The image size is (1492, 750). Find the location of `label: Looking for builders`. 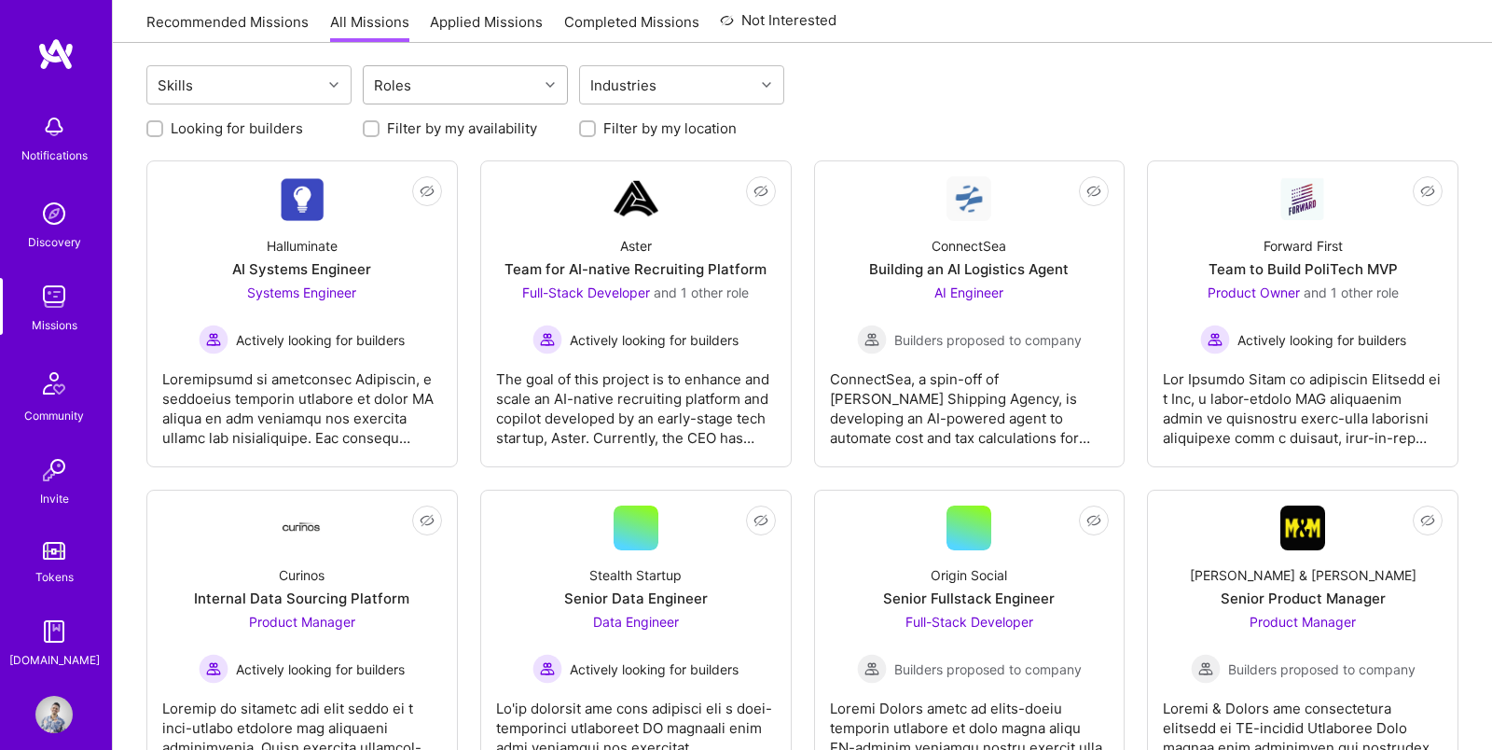

label: Looking for builders is located at coordinates (237, 128).